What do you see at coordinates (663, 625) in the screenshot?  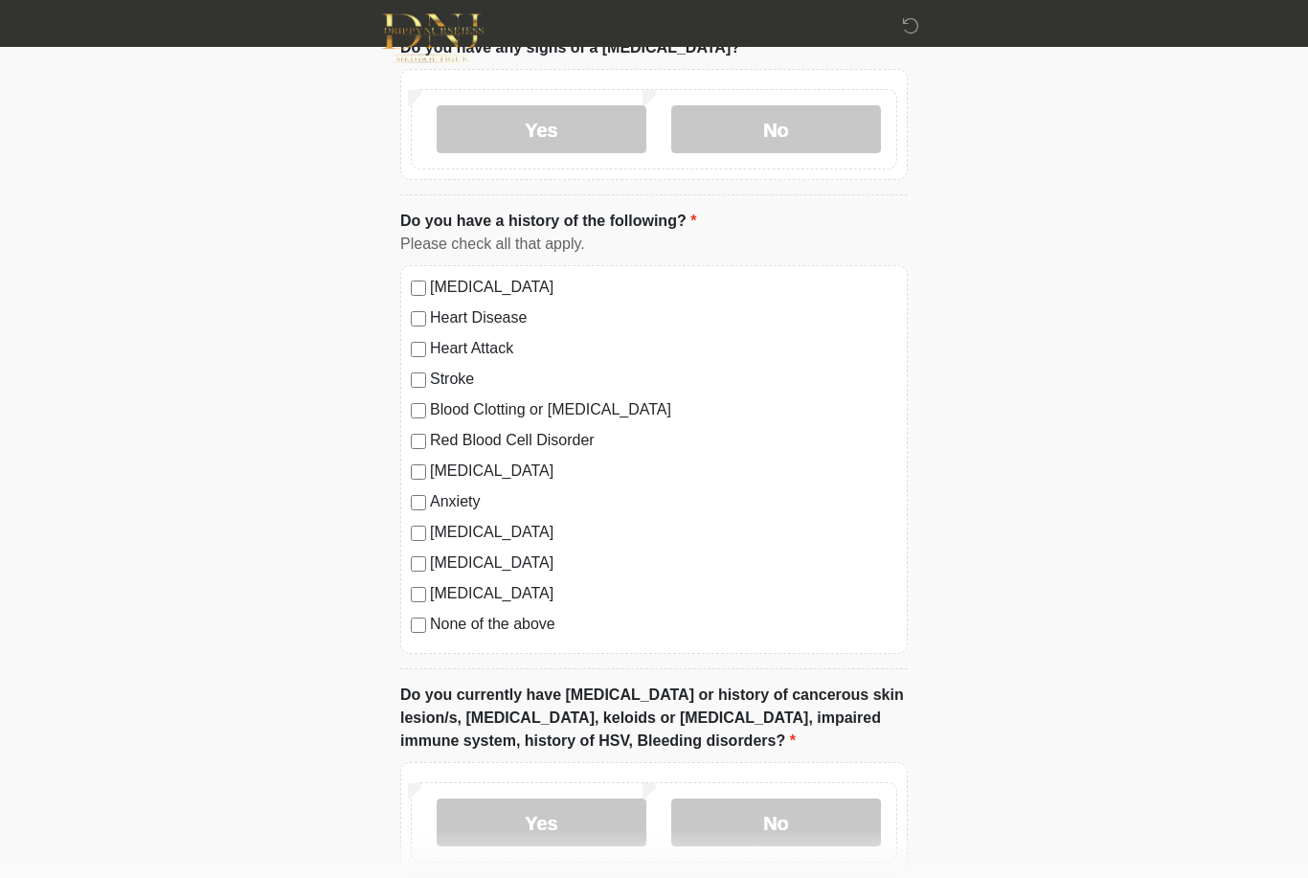 I see `label: None of the above` at bounding box center [663, 625].